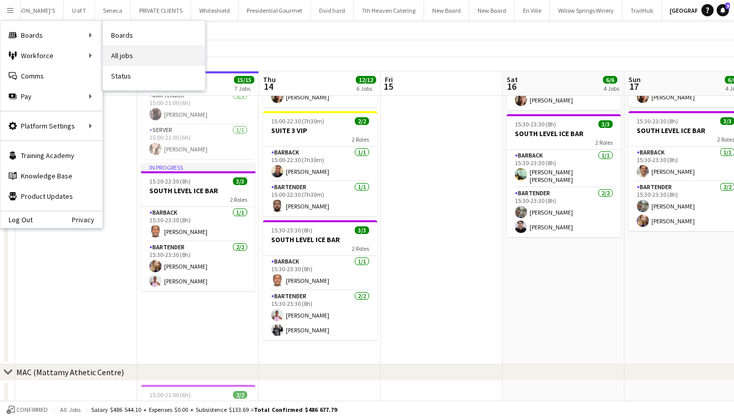 The image size is (734, 418). Describe the element at coordinates (389, 10) in the screenshot. I see `button: 7th Heaven Catering` at that location.